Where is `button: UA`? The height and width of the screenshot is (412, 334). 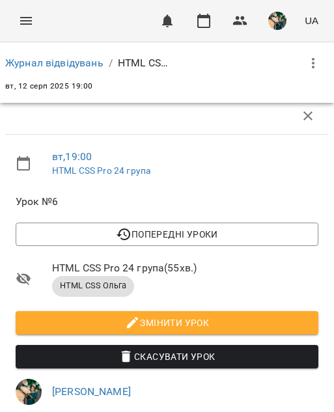 button: UA is located at coordinates (311, 20).